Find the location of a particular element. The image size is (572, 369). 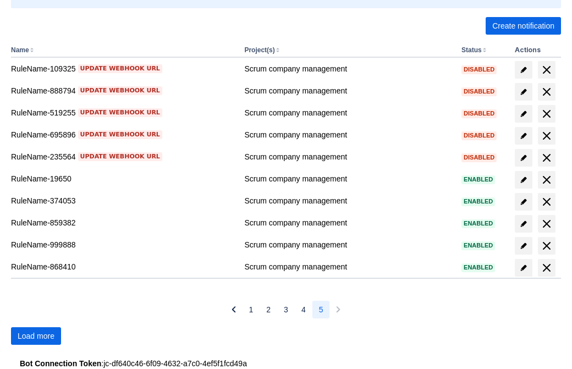

div: RuleName-519255 is located at coordinates (123, 113).